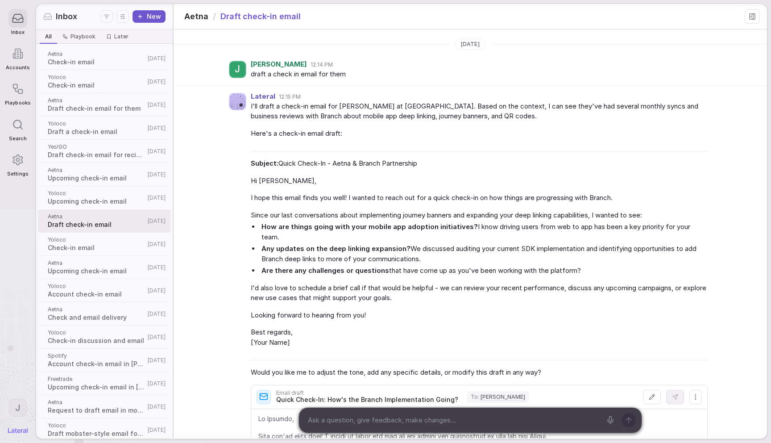  Describe the element at coordinates (18, 138) in the screenshot. I see `span: Search` at that location.